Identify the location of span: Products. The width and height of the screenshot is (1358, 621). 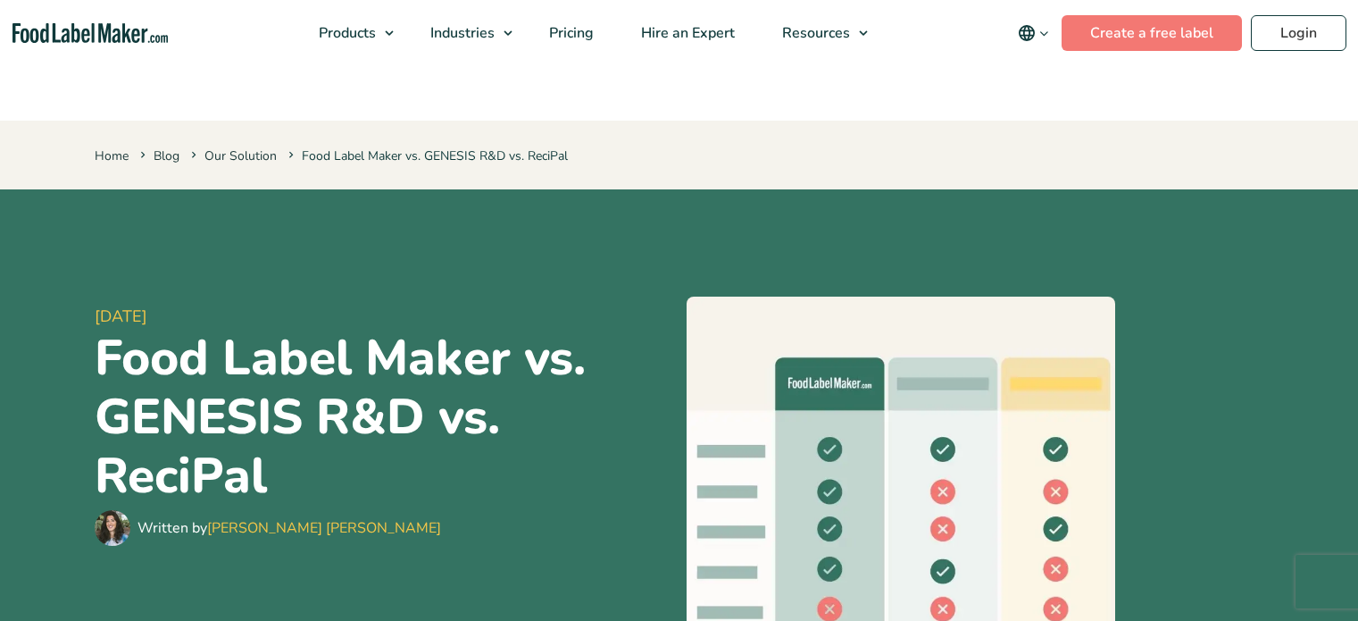
(346, 33).